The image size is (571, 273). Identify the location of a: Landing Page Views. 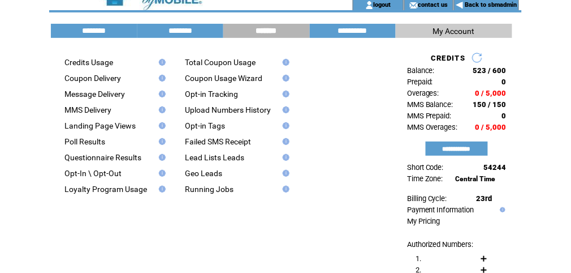
(100, 126).